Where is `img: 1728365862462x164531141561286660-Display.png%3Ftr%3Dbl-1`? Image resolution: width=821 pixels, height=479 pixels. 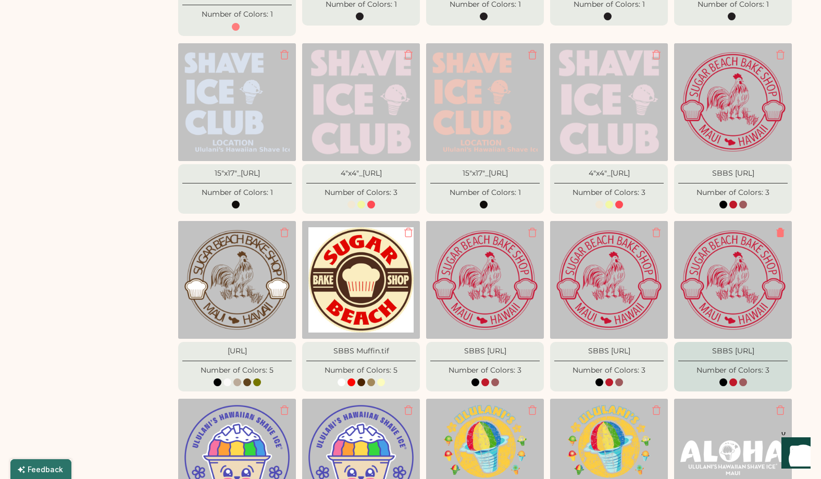
img: 1728365862462x164531141561286660-Display.png%3Ftr%3Dbl-1 is located at coordinates (237, 280).